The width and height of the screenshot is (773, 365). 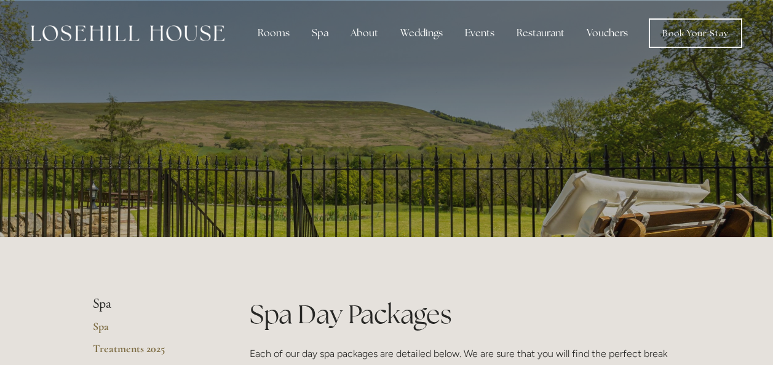 I want to click on div: Restaurant, so click(x=541, y=33).